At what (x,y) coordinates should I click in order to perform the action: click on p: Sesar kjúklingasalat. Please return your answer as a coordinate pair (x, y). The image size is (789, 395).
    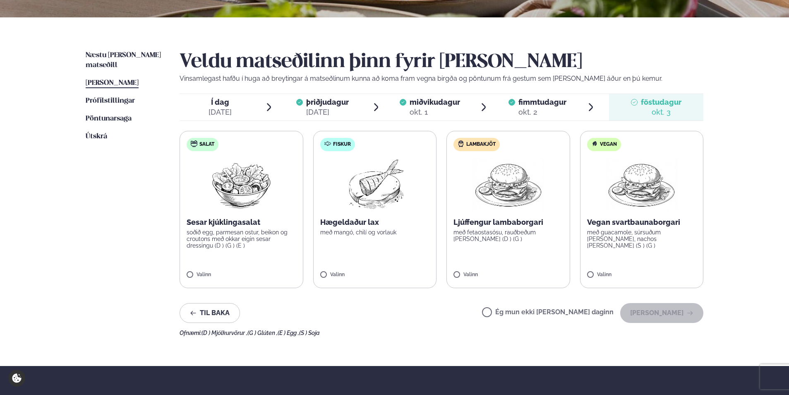
    Looking at the image, I should click on (241, 222).